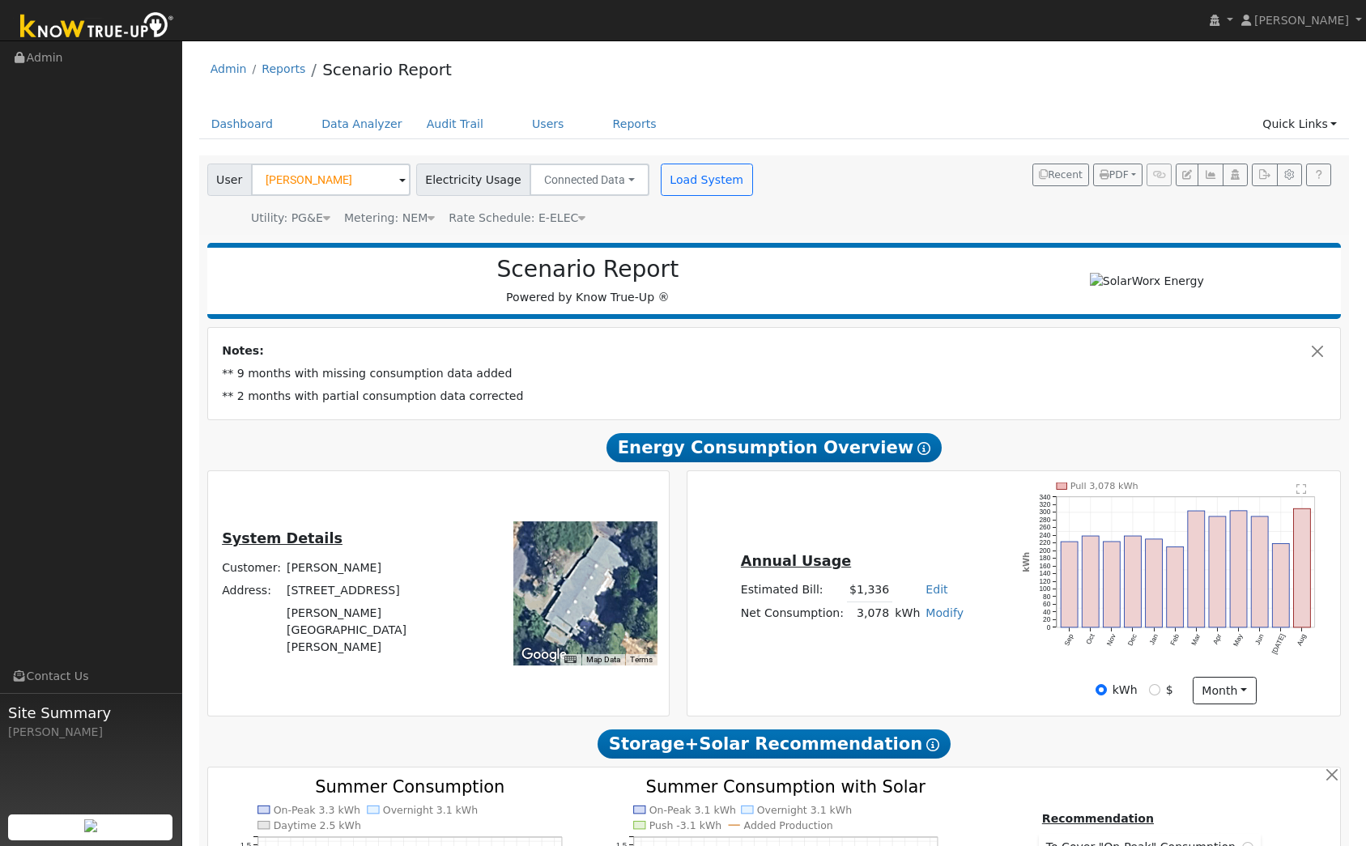  Describe the element at coordinates (792, 613) in the screenshot. I see `td: Net Consumption:` at that location.